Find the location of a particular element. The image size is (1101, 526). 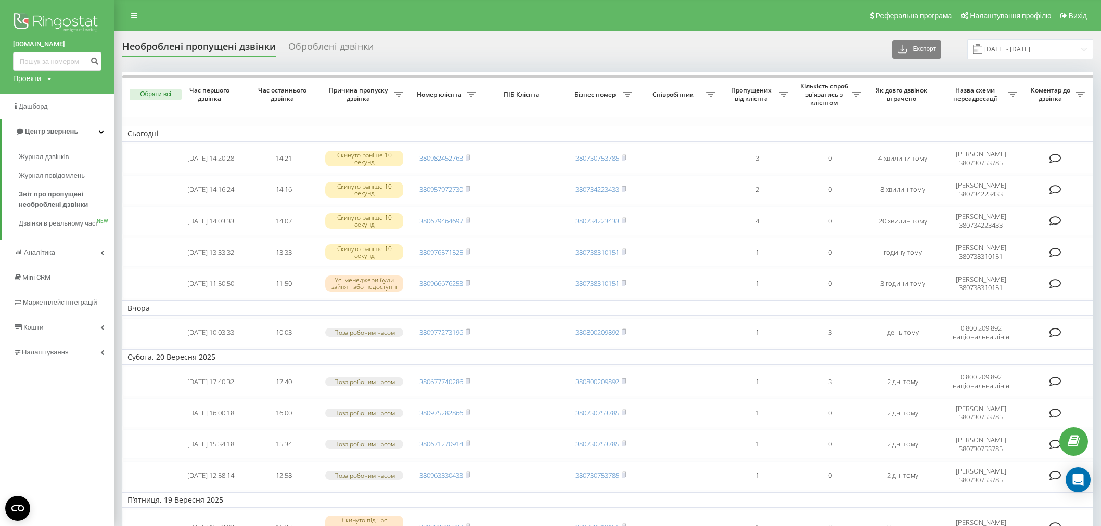

span: Вихід is located at coordinates (1077, 16).